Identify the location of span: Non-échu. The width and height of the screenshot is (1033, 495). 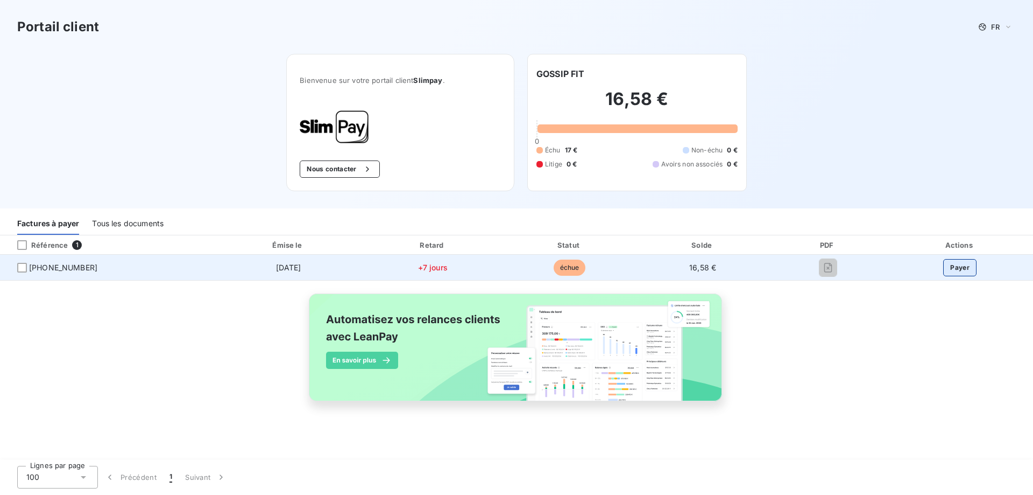
(707, 150).